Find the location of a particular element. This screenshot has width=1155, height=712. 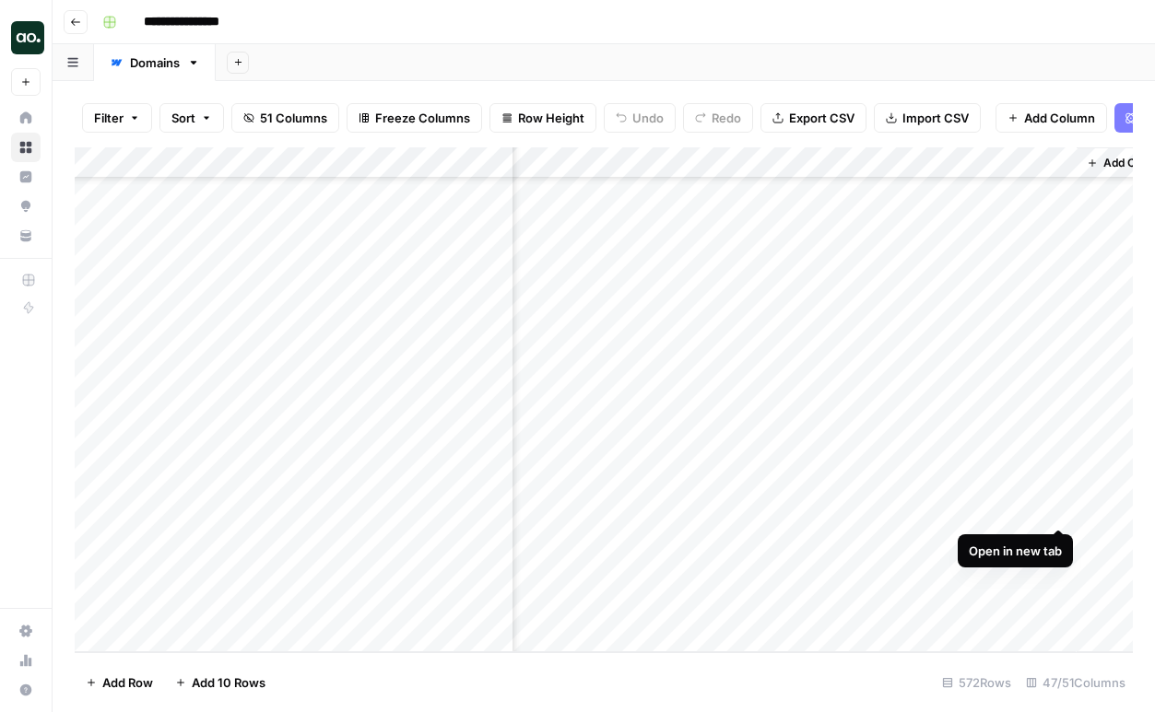

button: Add Row is located at coordinates (119, 683).